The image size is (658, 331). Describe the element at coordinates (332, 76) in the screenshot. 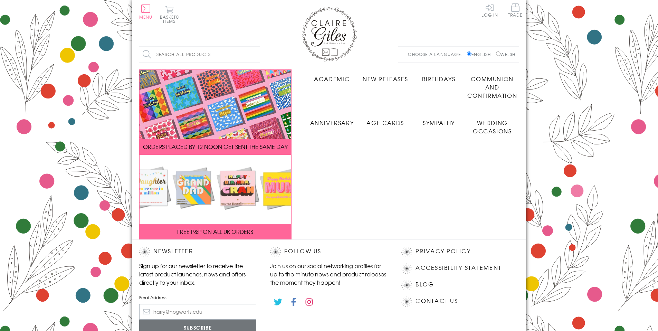

I see `a: Academic` at that location.